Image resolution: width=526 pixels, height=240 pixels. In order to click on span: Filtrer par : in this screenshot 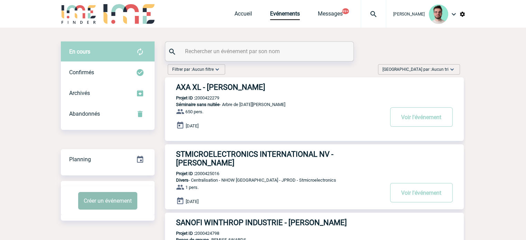, I will do `click(193, 69)`.